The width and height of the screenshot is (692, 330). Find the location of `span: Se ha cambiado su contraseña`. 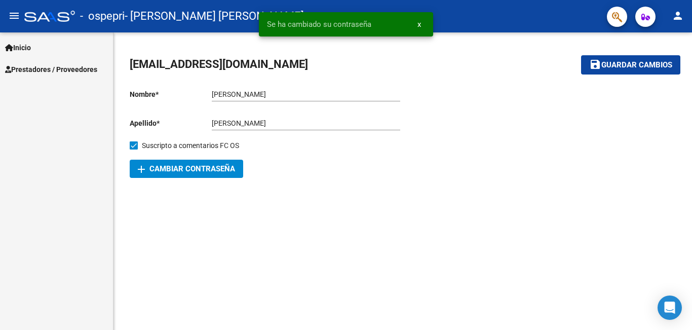

span: Se ha cambiado su contraseña is located at coordinates (319, 24).